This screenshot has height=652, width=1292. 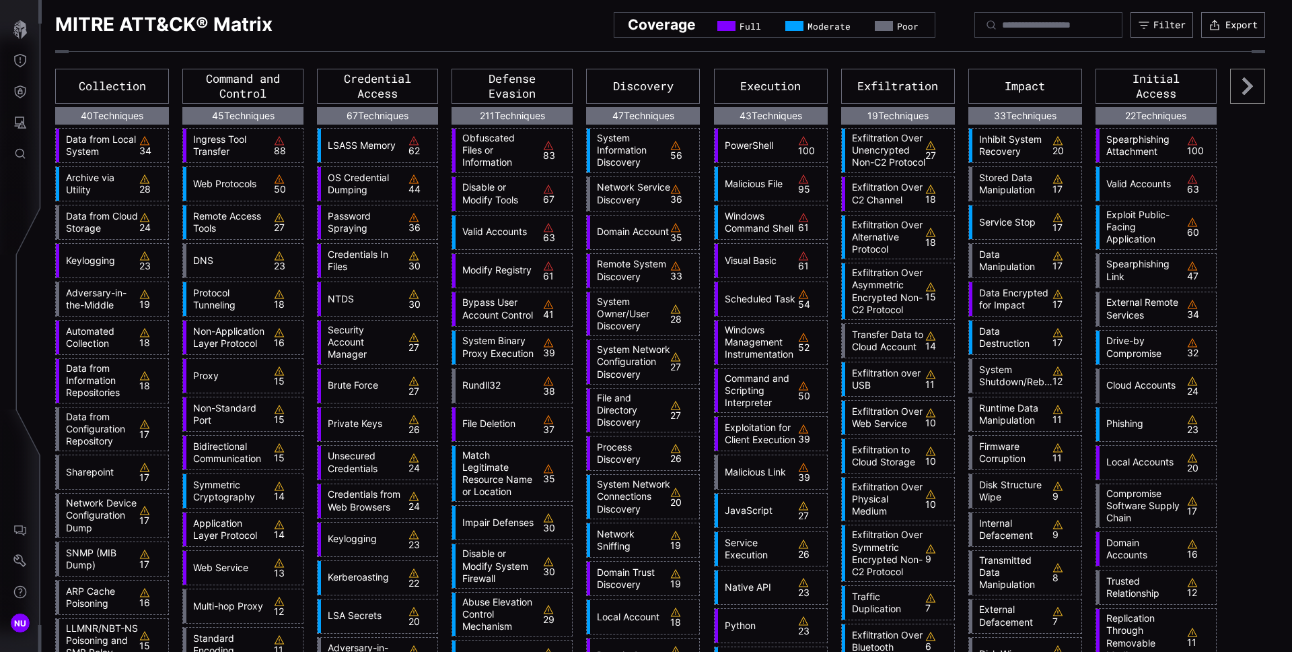 What do you see at coordinates (164, 25) in the screenshot?
I see `h1: MITRE ATT&CK® Matrix` at bounding box center [164, 25].